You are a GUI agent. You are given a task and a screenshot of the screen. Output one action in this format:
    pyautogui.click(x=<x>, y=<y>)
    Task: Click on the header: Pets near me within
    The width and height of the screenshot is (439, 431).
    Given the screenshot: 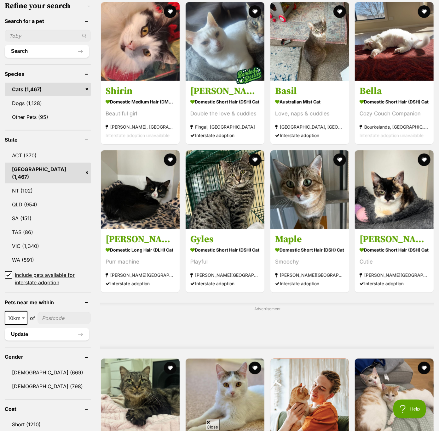 What is the action you would take?
    pyautogui.click(x=48, y=303)
    